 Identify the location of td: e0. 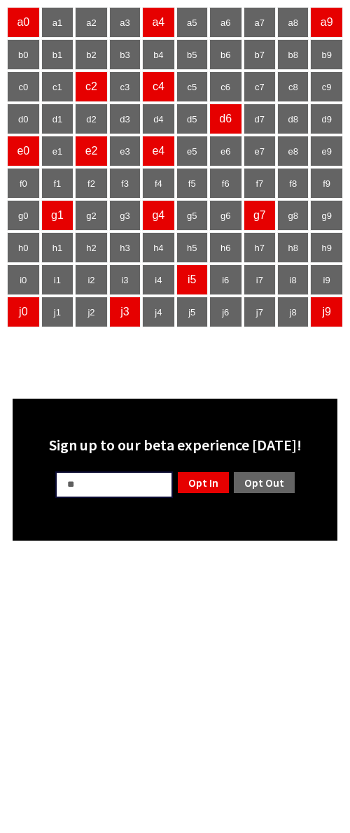
(23, 151).